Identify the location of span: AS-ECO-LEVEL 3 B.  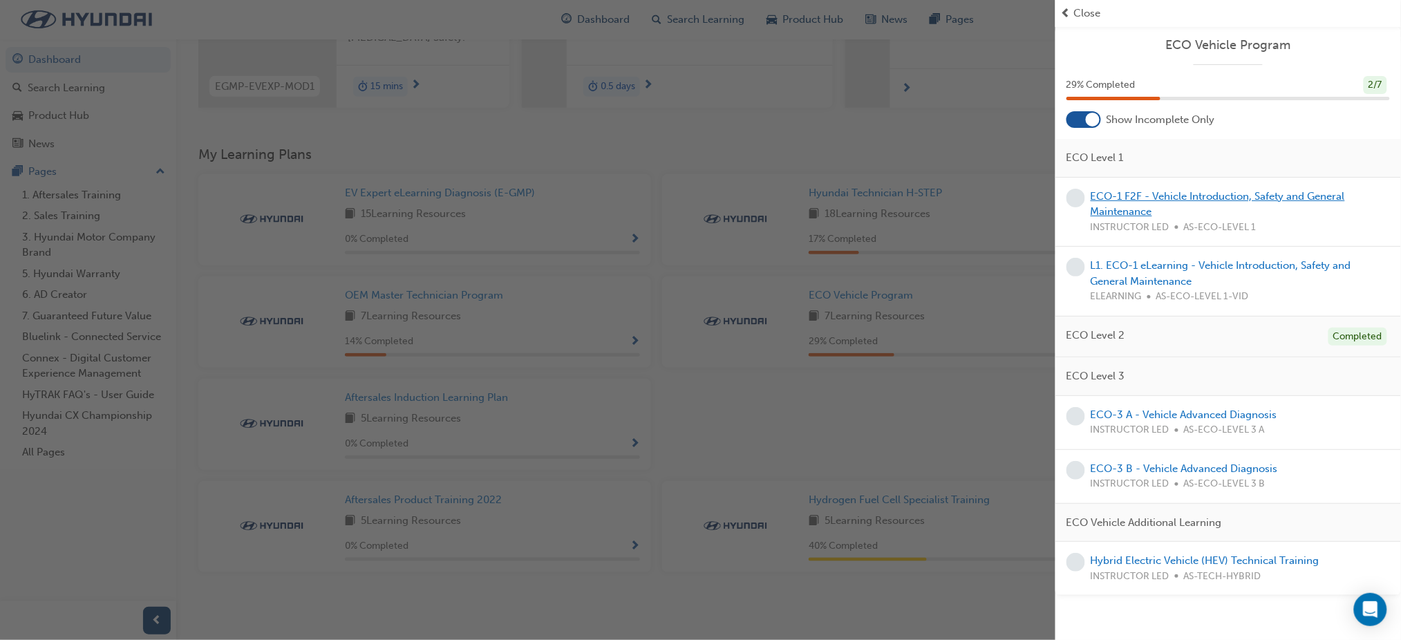
(1225, 484).